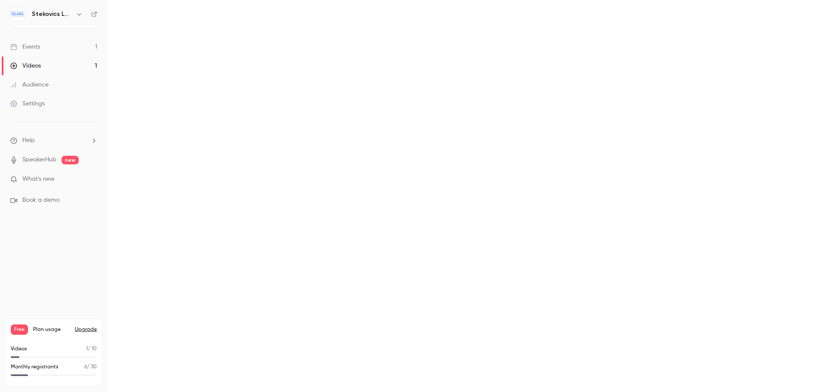 Image resolution: width=826 pixels, height=392 pixels. I want to click on span: new, so click(70, 160).